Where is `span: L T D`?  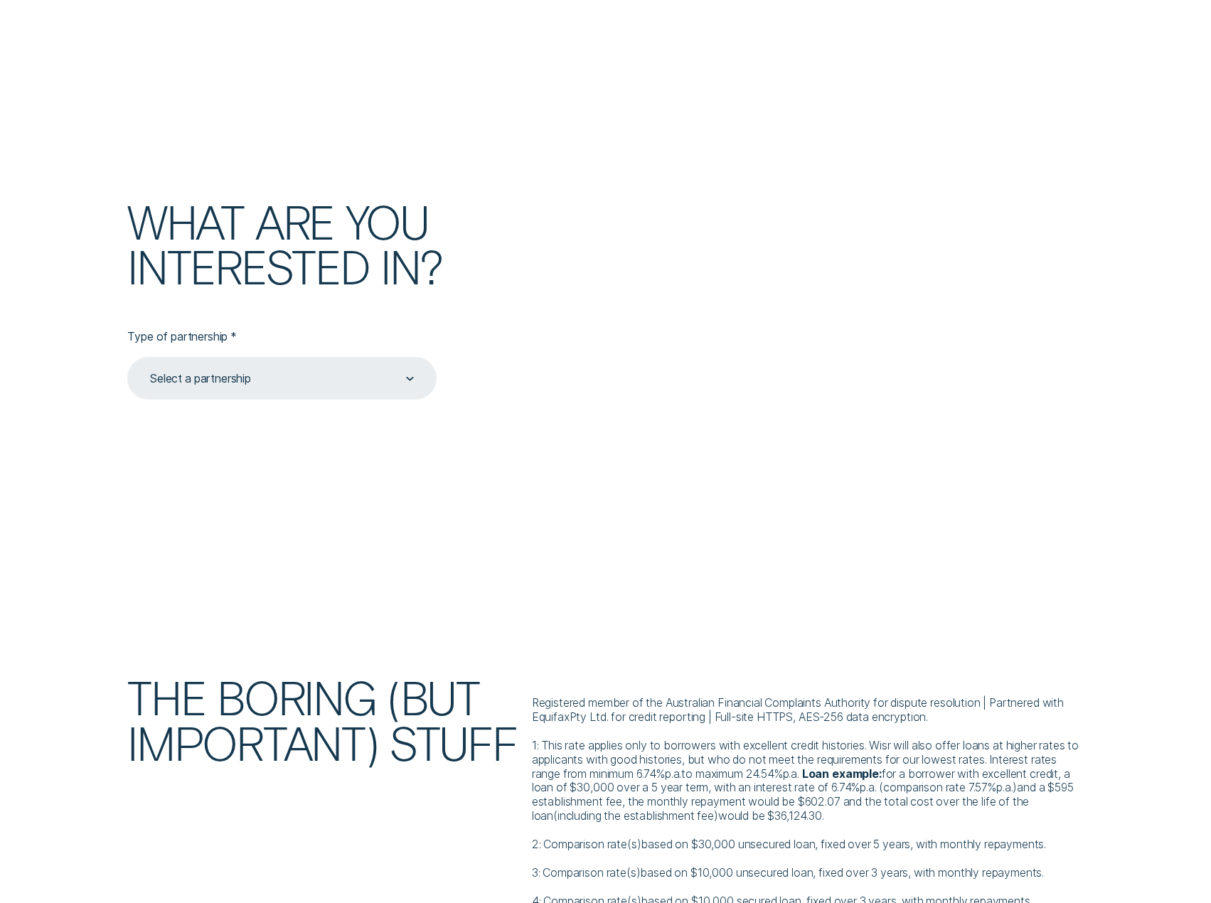
span: L T D is located at coordinates (598, 717).